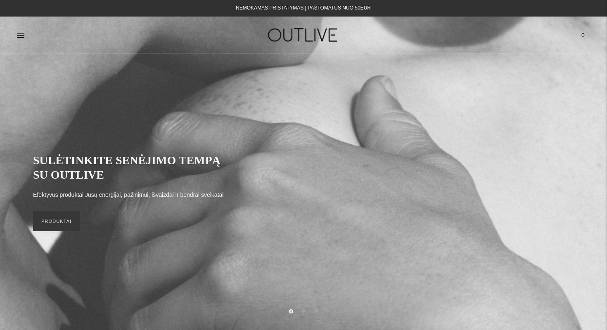  Describe the element at coordinates (316, 310) in the screenshot. I see `button: Move carousel to slide 3` at that location.